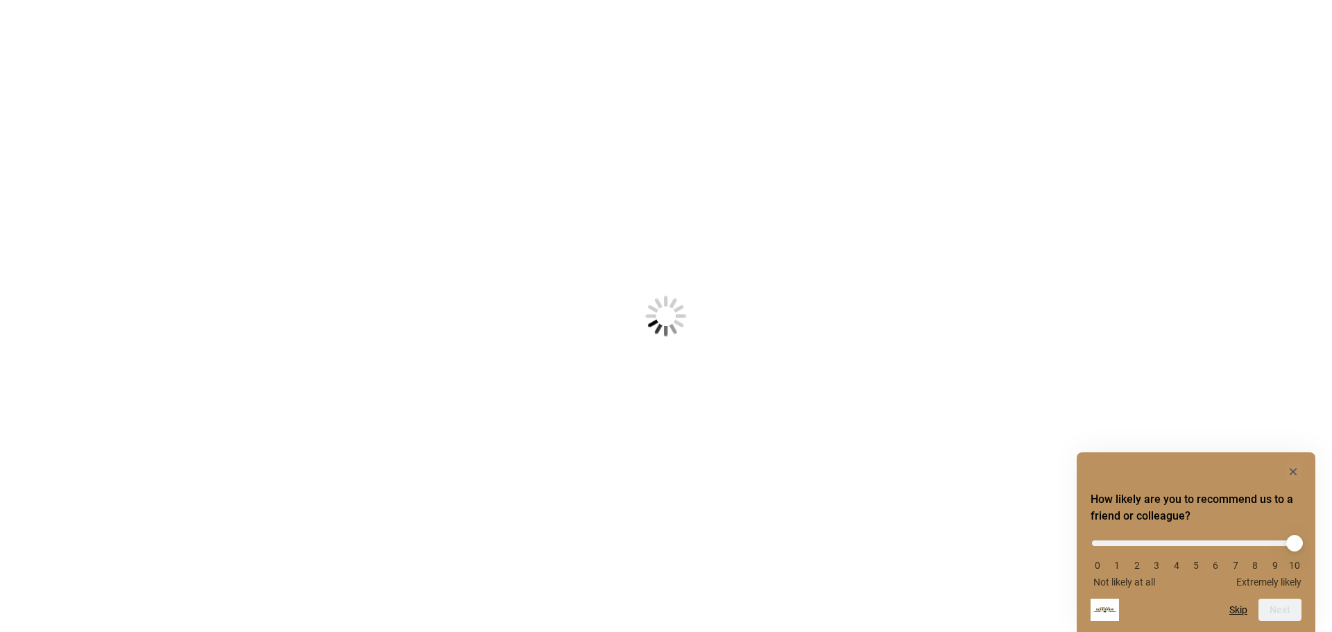  I want to click on li: 4, so click(1177, 566).